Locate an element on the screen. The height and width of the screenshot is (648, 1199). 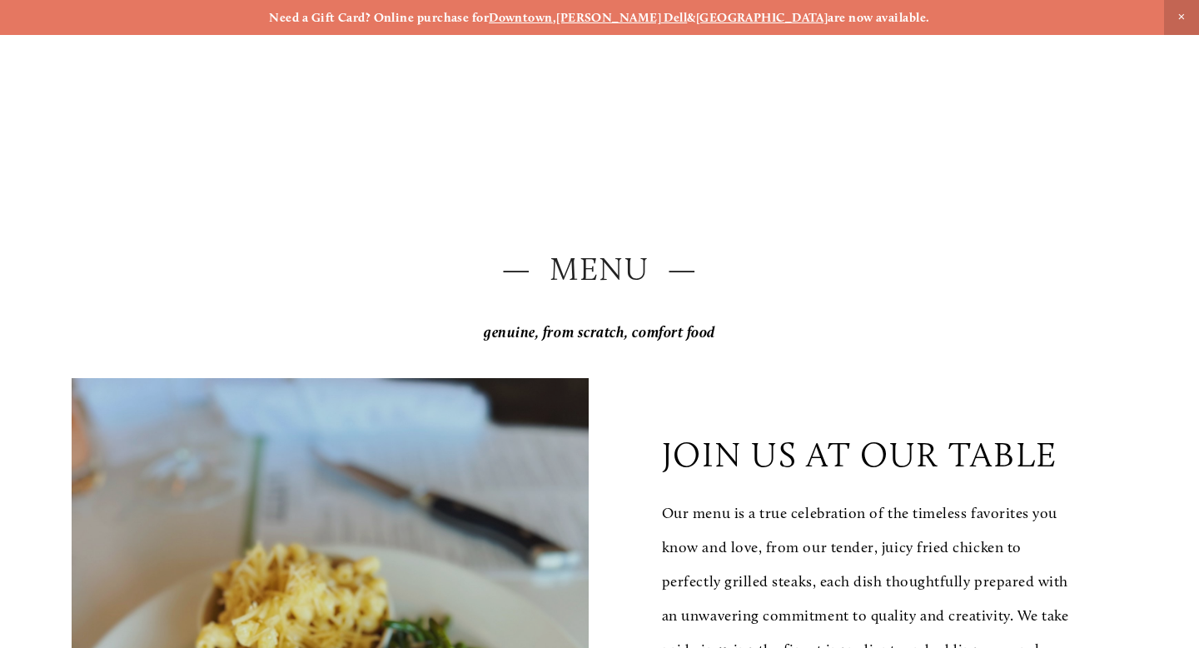
strong: are now available. is located at coordinates (879, 17).